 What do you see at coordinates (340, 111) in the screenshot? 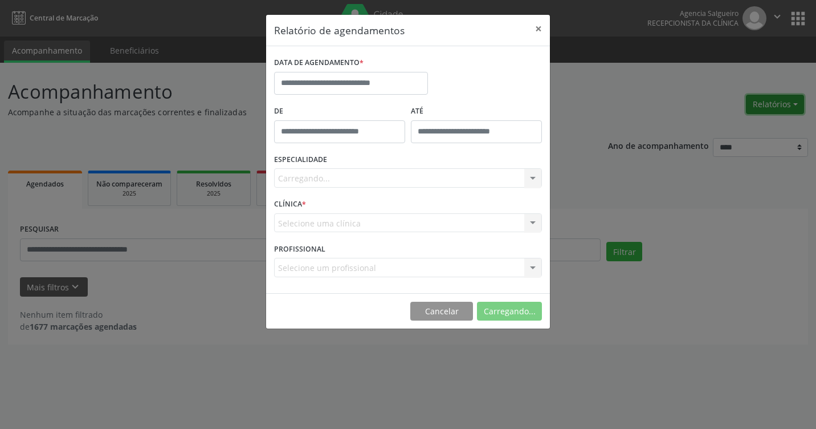
I see `label: De` at bounding box center [340, 111].